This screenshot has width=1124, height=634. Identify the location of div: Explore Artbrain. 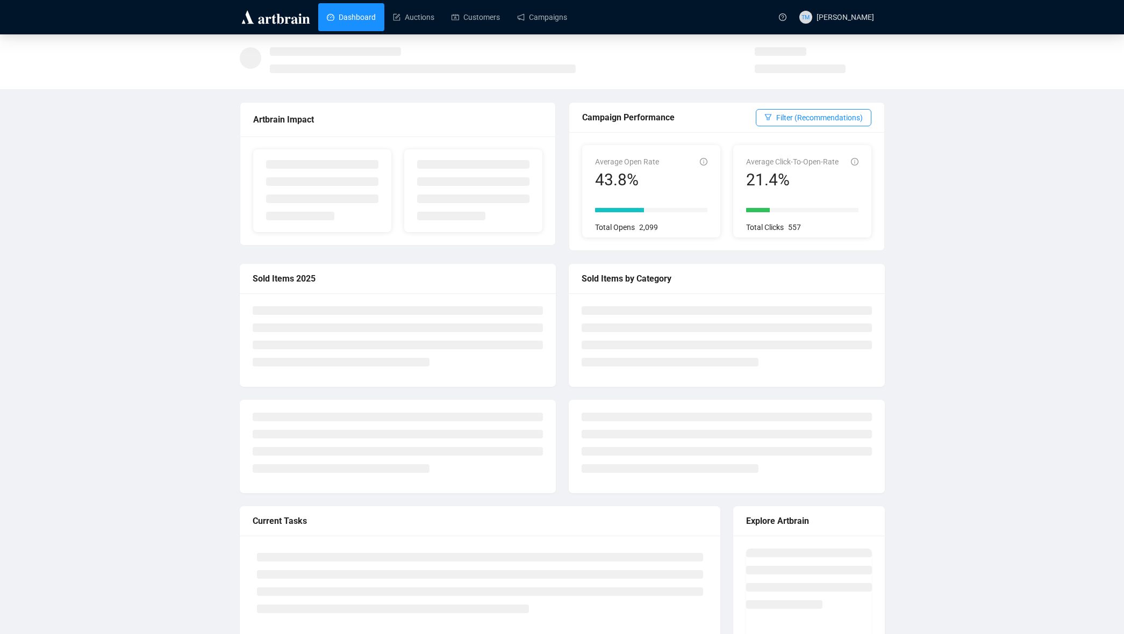
(809, 521).